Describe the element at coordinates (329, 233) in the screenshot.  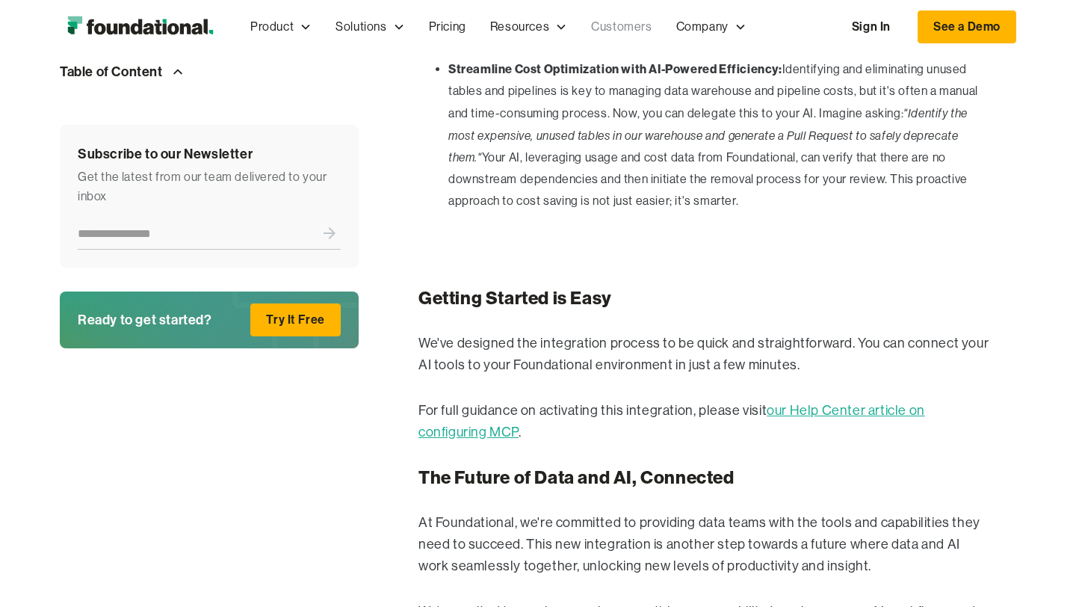
I see `input: Submit` at that location.